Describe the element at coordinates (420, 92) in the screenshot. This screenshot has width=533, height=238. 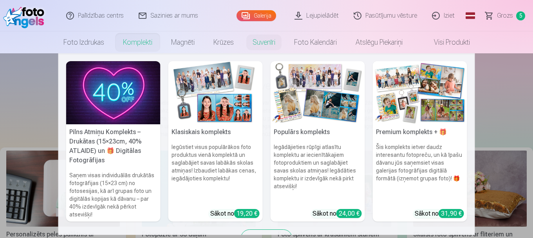
I see `img: Premium komplekts + 🎁` at that location.